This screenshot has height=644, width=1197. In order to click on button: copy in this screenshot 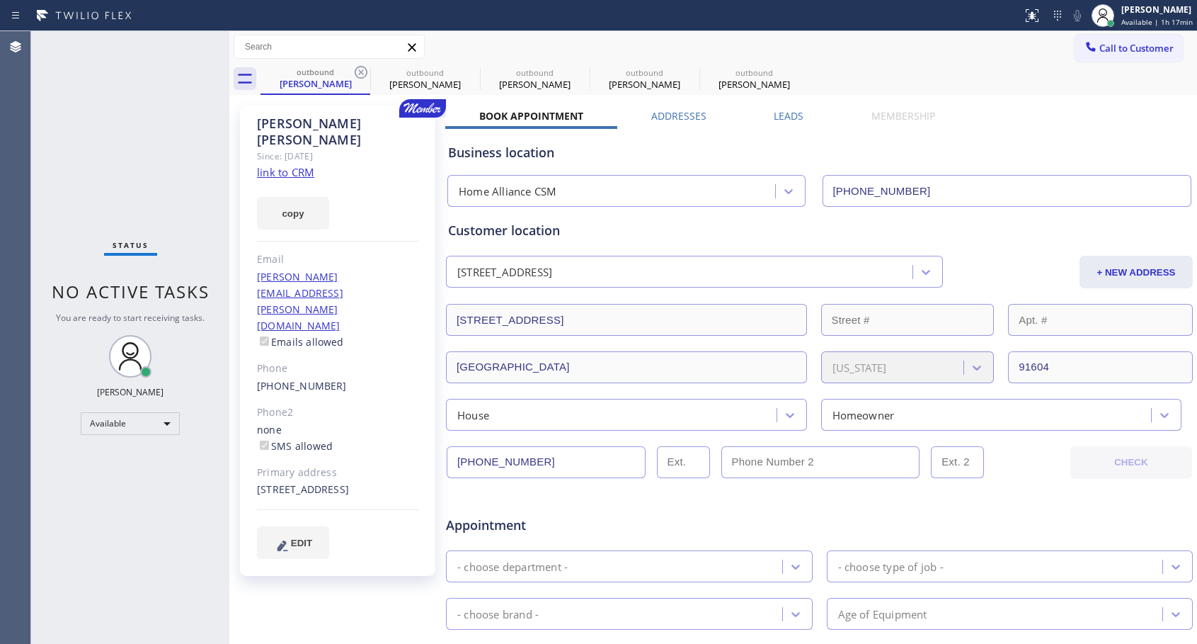, I will do `click(293, 213)`.